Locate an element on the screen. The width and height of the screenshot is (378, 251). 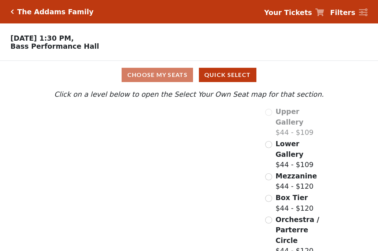
p: Click on a level below to open the Select Your Own Seat map for that section. is located at coordinates (189, 94).